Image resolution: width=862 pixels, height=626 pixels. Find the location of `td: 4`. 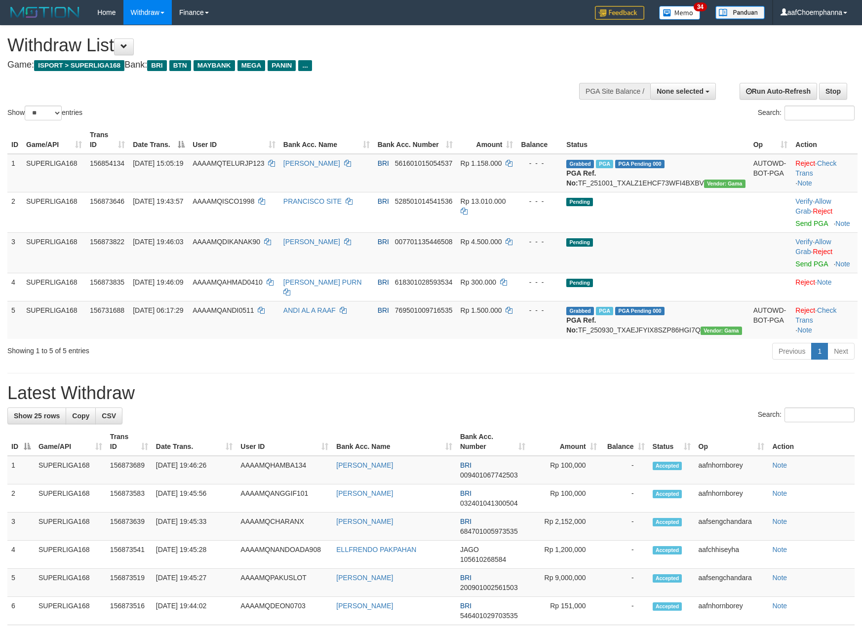

td: 4 is located at coordinates (21, 555).